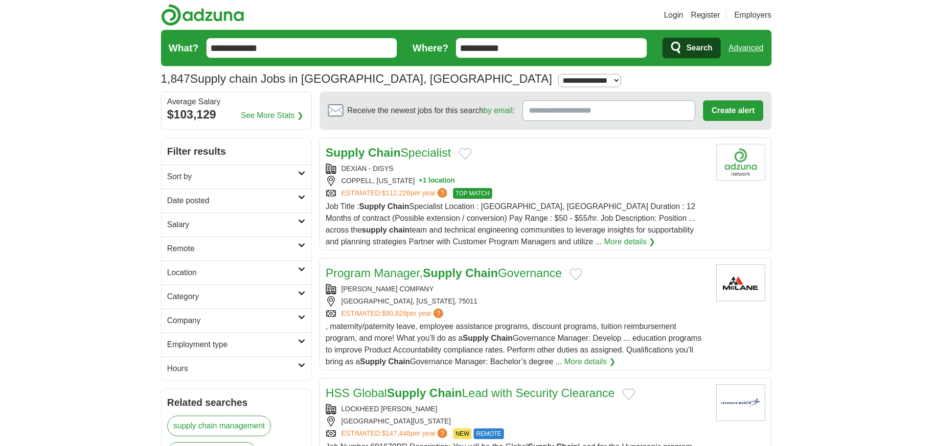 This screenshot has height=446, width=932. What do you see at coordinates (395, 434) in the screenshot?
I see `a: ESTIMATED:$147,448per year?` at bounding box center [395, 434].